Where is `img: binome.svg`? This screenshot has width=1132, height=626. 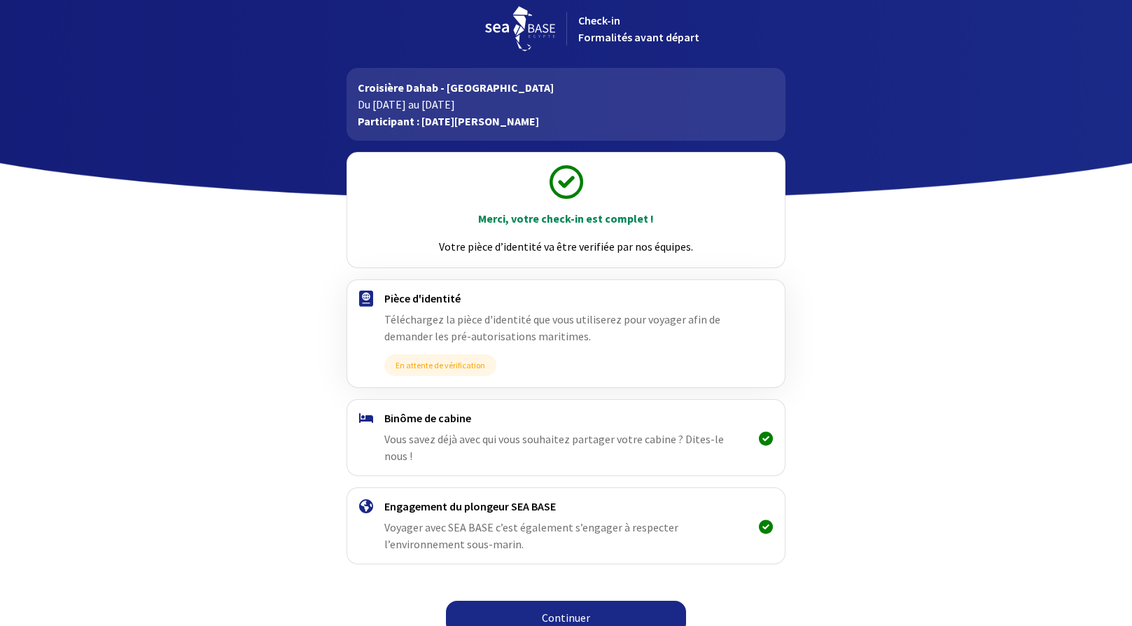 img: binome.svg is located at coordinates (366, 418).